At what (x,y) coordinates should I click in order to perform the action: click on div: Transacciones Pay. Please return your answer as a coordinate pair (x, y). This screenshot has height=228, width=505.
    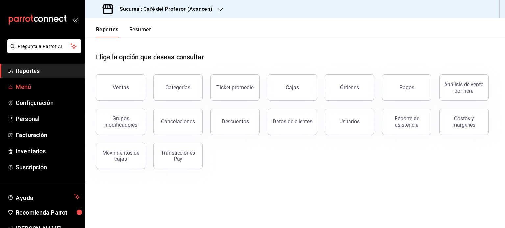
    Looking at the image, I should click on (178, 156).